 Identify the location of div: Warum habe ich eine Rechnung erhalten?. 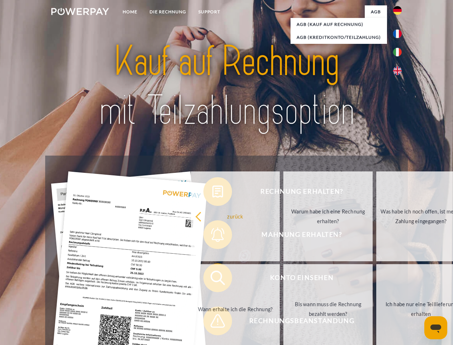
(328, 216).